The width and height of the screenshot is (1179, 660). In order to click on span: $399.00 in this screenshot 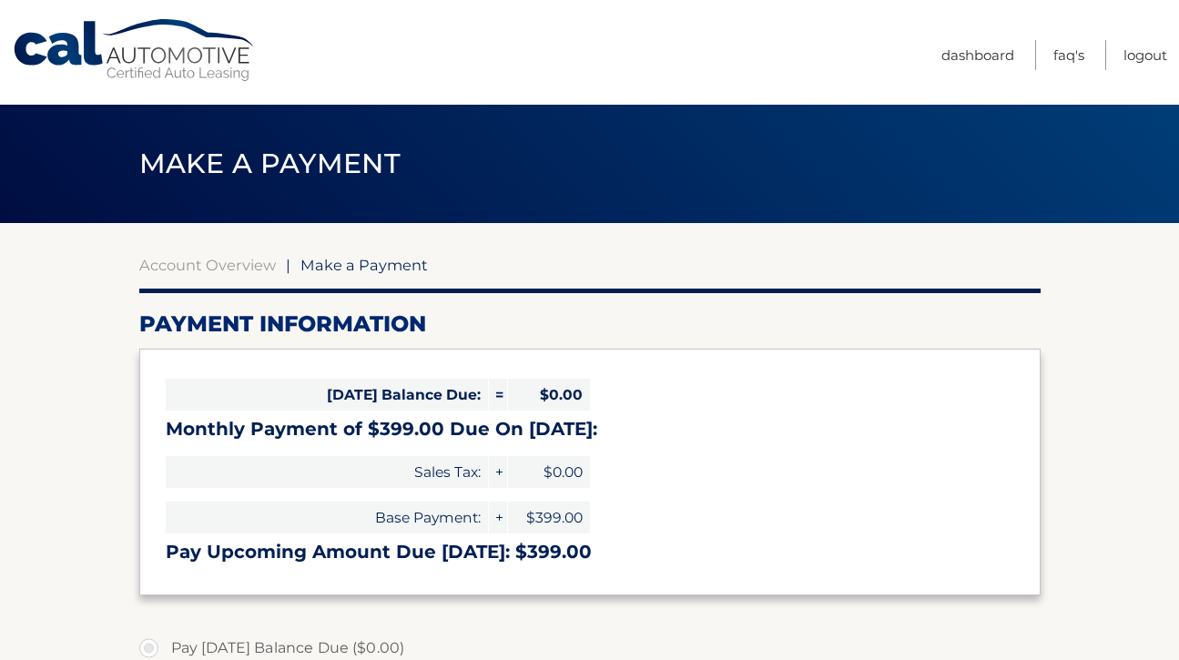, I will do `click(549, 517)`.